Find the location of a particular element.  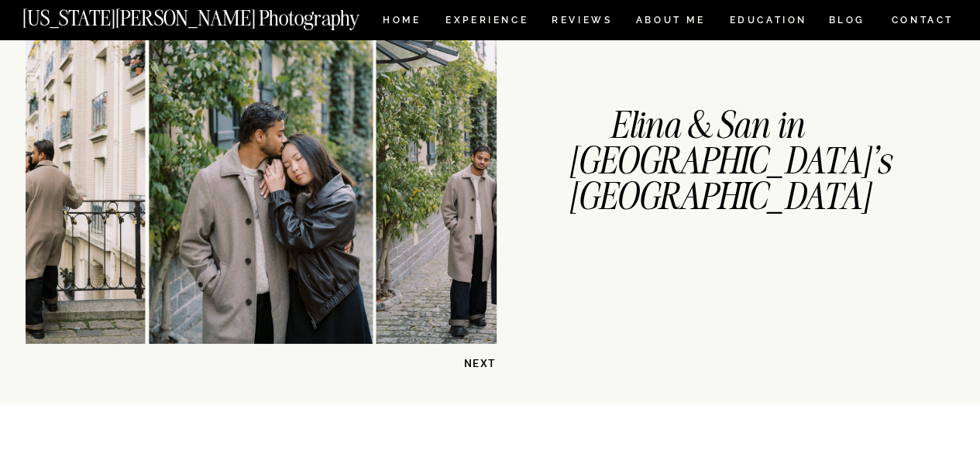

a: BLOG is located at coordinates (847, 22).